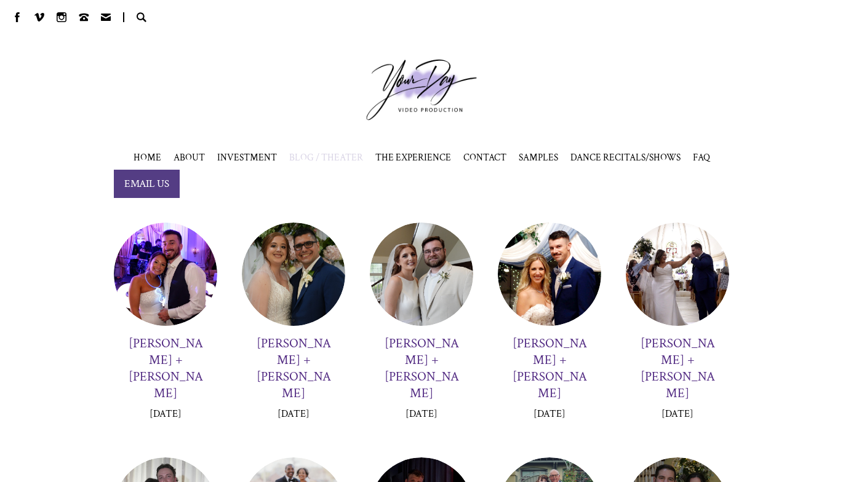  Describe the element at coordinates (247, 157) in the screenshot. I see `span: INVESTMENT` at that location.